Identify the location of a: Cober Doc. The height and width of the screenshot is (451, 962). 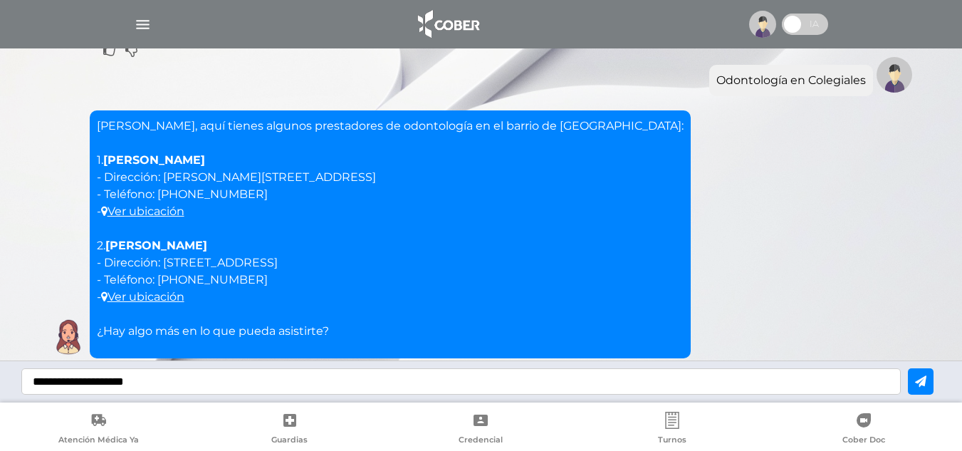
(863, 429).